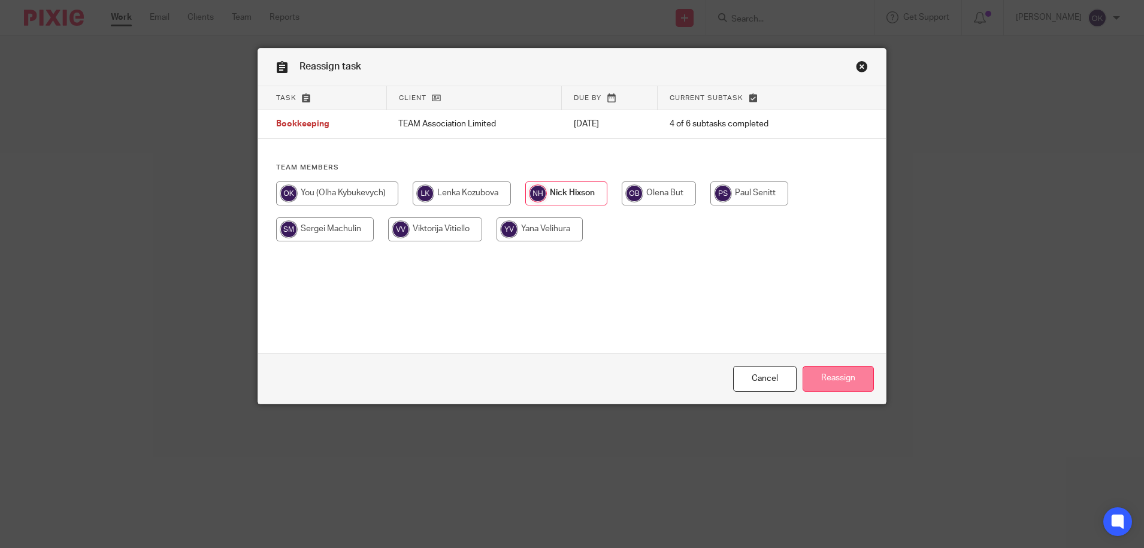  Describe the element at coordinates (330, 67) in the screenshot. I see `span: Reassign task` at that location.